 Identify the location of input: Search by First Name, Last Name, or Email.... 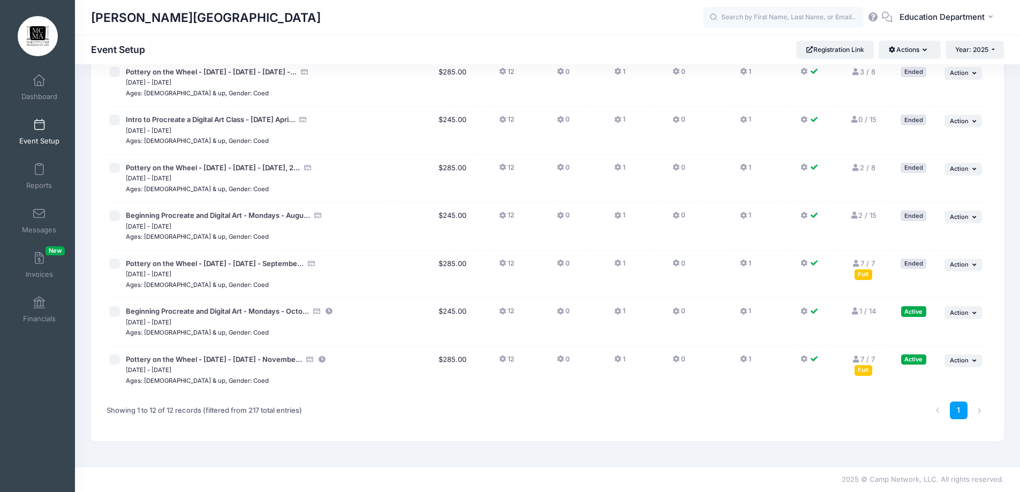
(783, 18).